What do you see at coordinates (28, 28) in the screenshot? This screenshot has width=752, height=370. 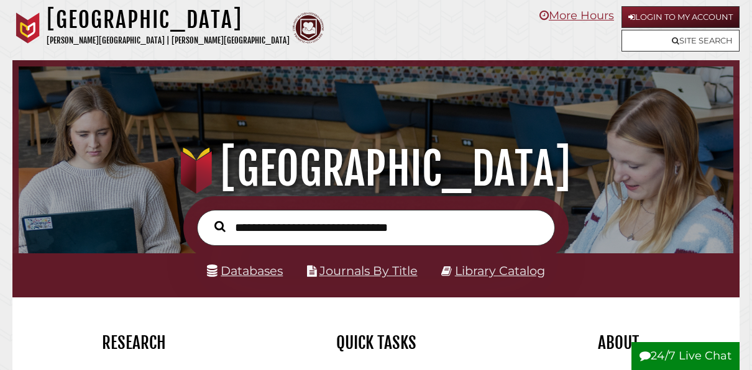 I see `img: Calvin University` at bounding box center [28, 28].